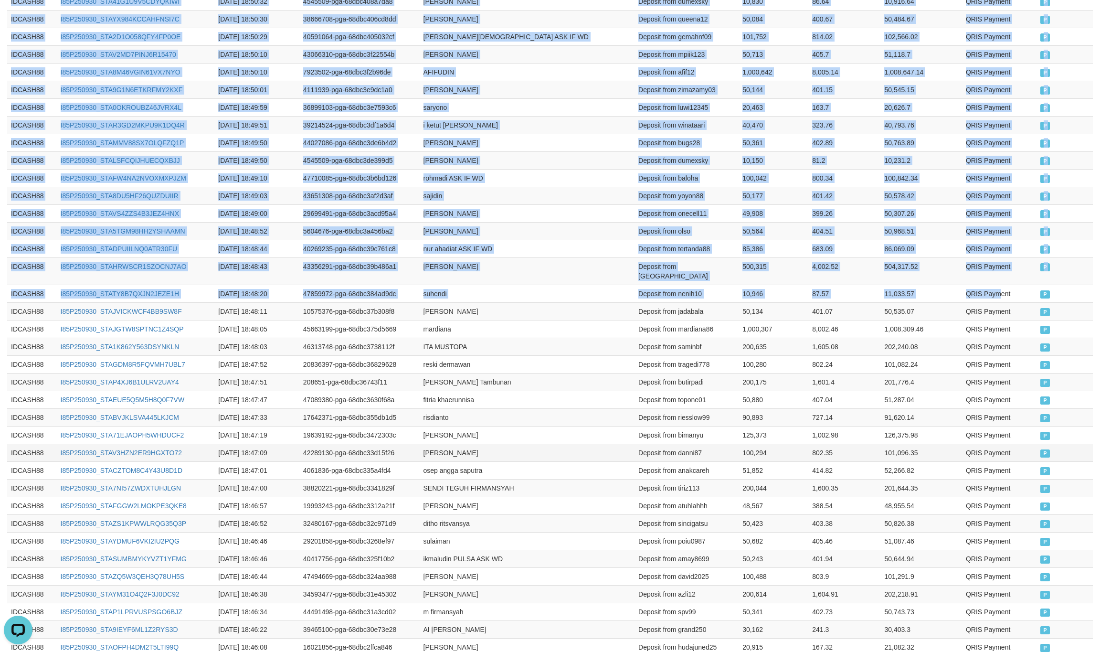 The height and width of the screenshot is (652, 1100). Describe the element at coordinates (774, 329) in the screenshot. I see `td: 1,000,307` at that location.